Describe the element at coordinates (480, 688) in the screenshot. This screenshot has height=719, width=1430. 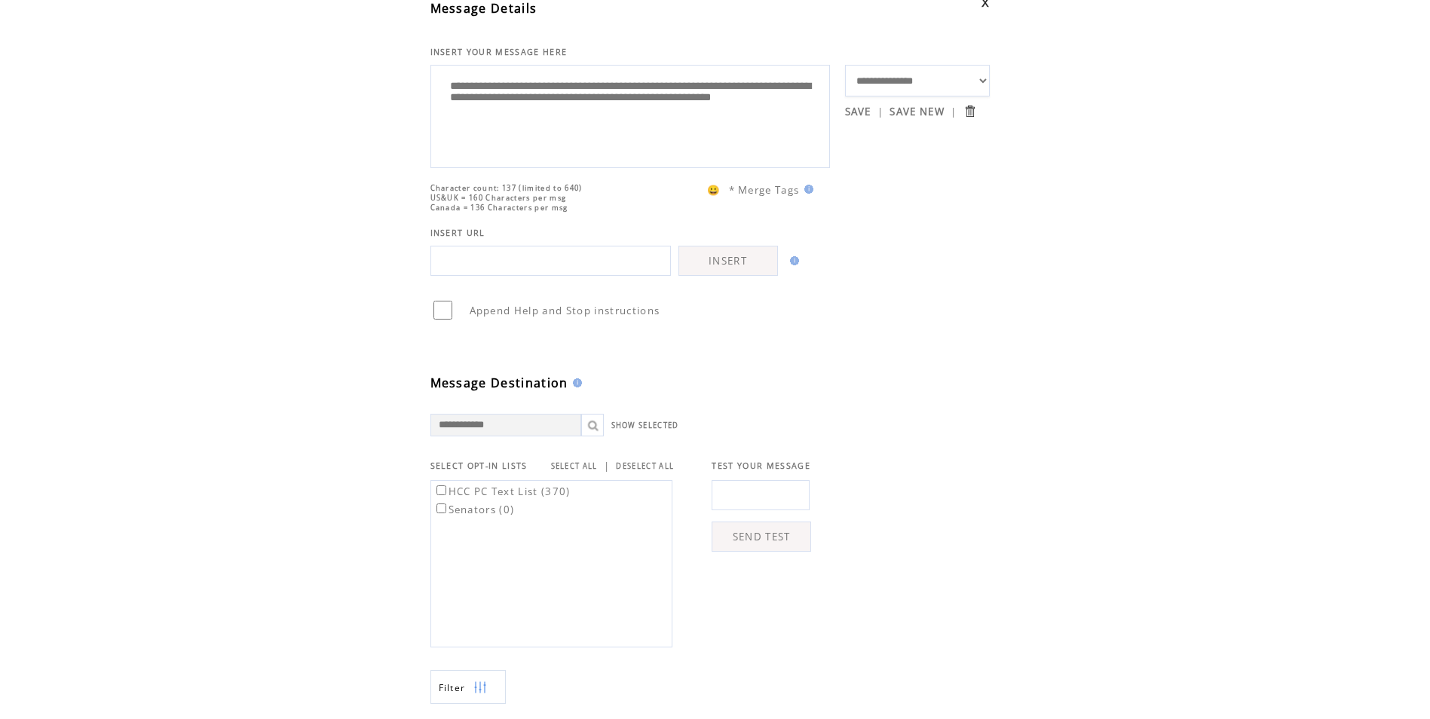
I see `img: filters.png` at that location.